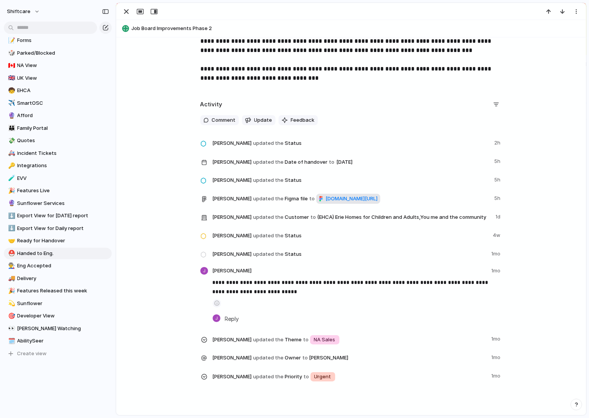 Image resolution: width=589 pixels, height=418 pixels. Describe the element at coordinates (58, 128) in the screenshot. I see `a: 👪Family Portal` at that location.